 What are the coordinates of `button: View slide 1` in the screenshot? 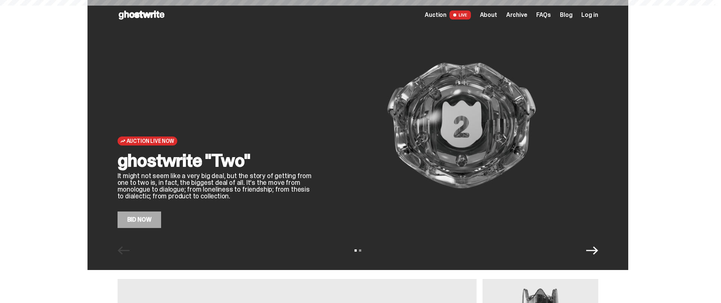 It's located at (356, 251).